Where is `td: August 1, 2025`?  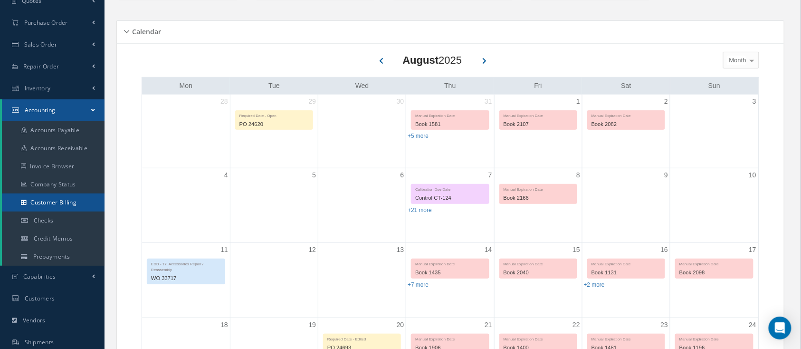
td: August 1, 2025 is located at coordinates (538, 131).